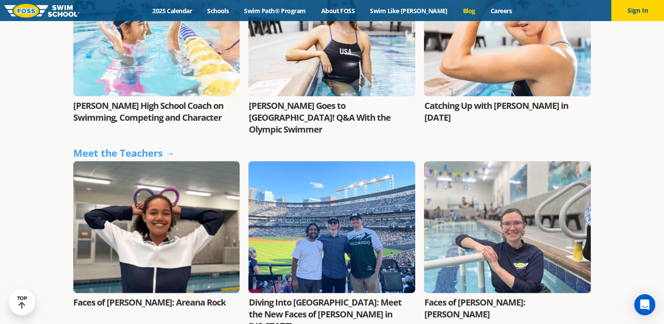 This screenshot has width=664, height=324. I want to click on a: Swim Path® Program, so click(275, 11).